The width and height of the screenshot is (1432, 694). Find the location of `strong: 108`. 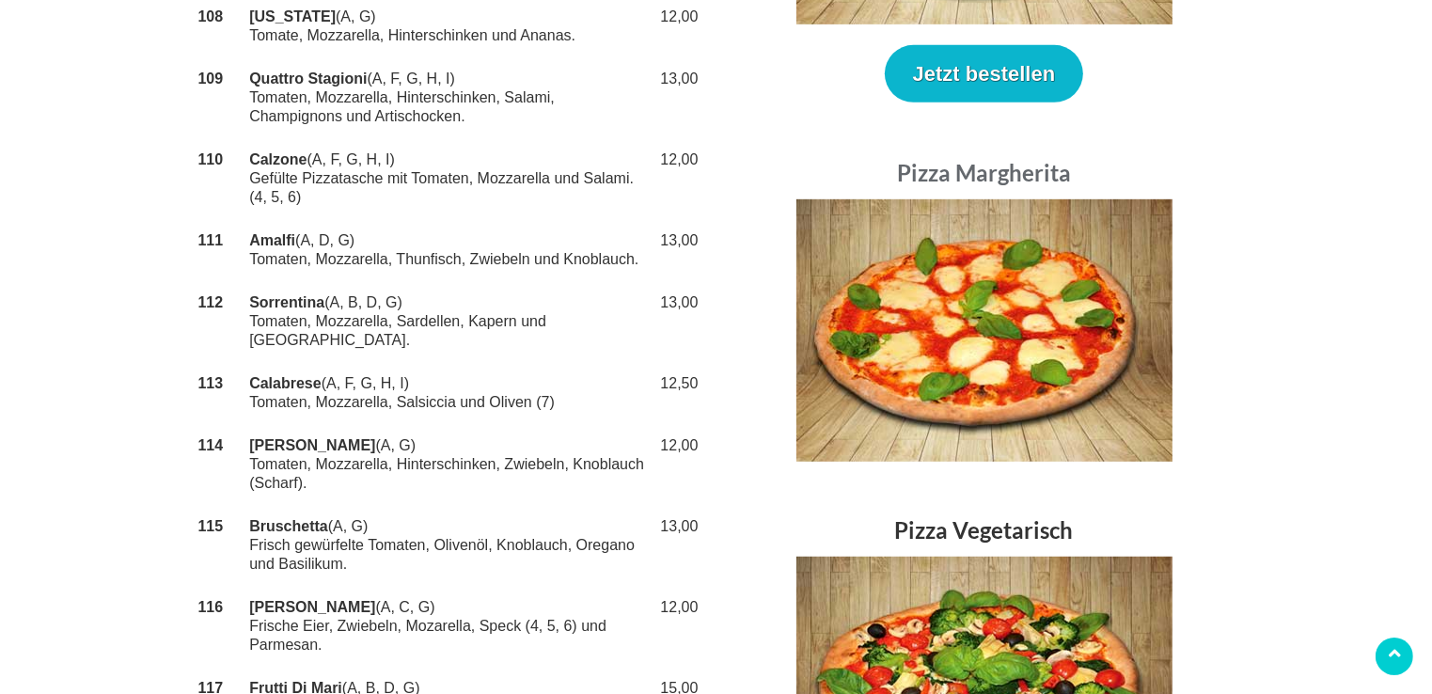

strong: 108 is located at coordinates (211, 16).